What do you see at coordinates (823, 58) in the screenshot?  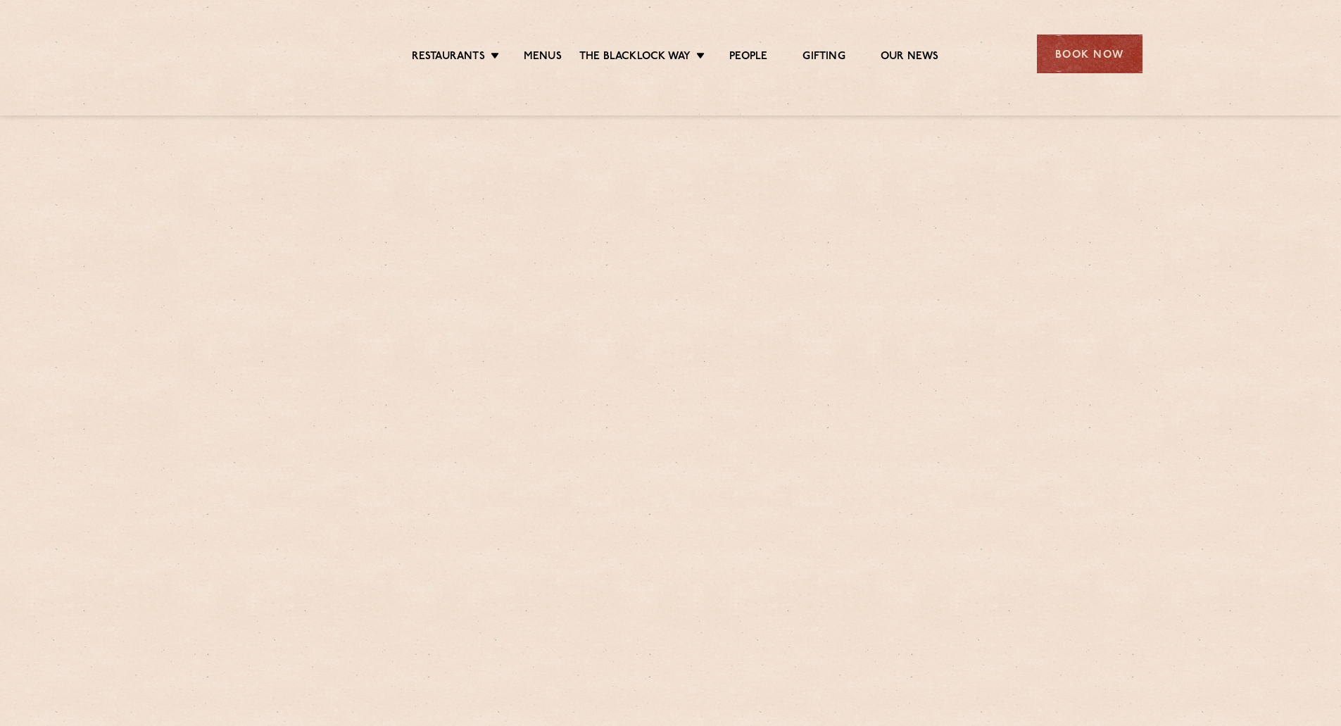 I see `a: Gifting` at bounding box center [823, 58].